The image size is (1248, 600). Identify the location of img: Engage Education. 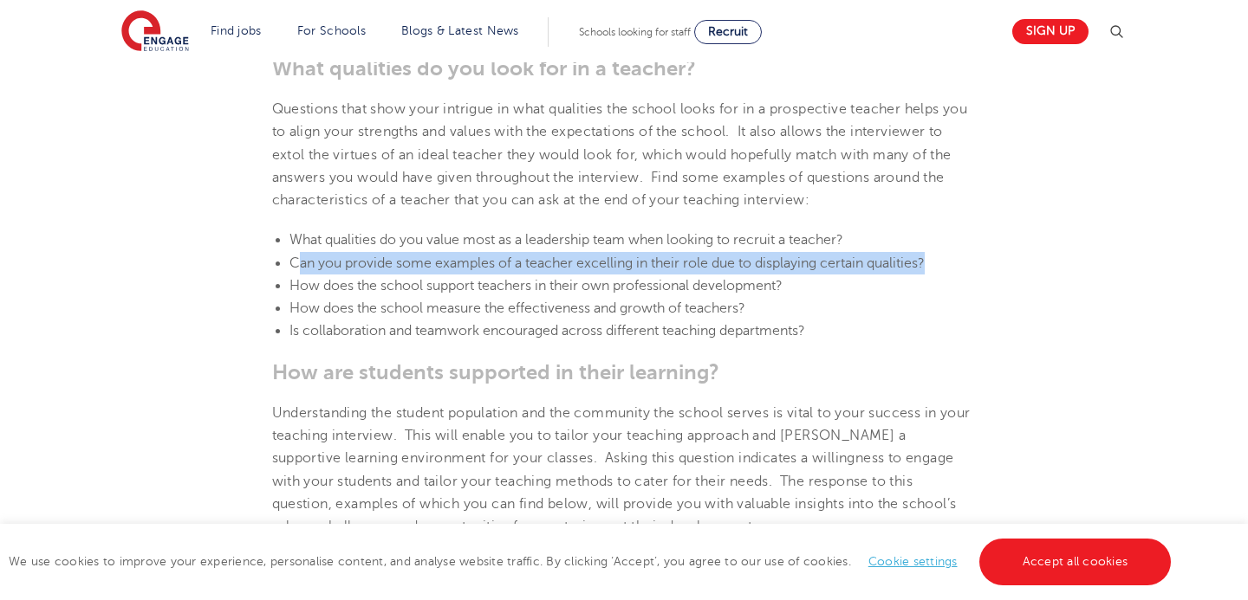
(155, 32).